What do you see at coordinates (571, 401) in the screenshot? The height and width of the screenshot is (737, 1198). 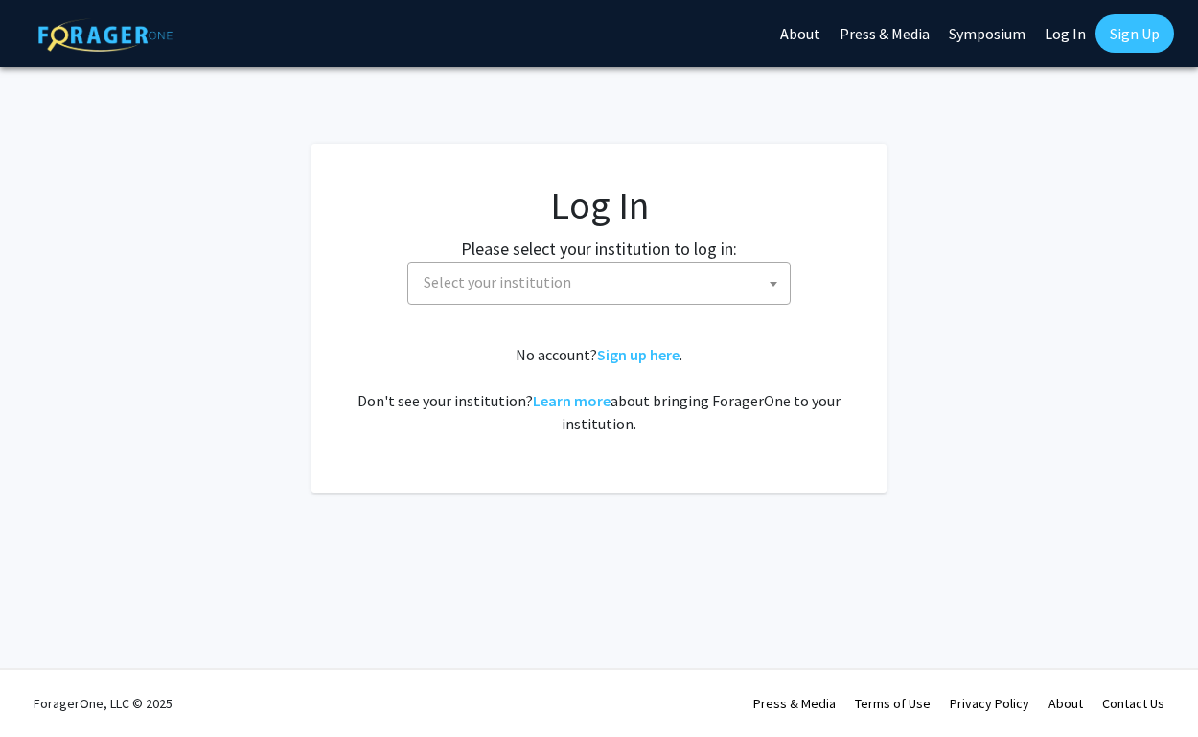 I see `a: Learn more about bringing ForagerOne to your institution` at bounding box center [571, 401].